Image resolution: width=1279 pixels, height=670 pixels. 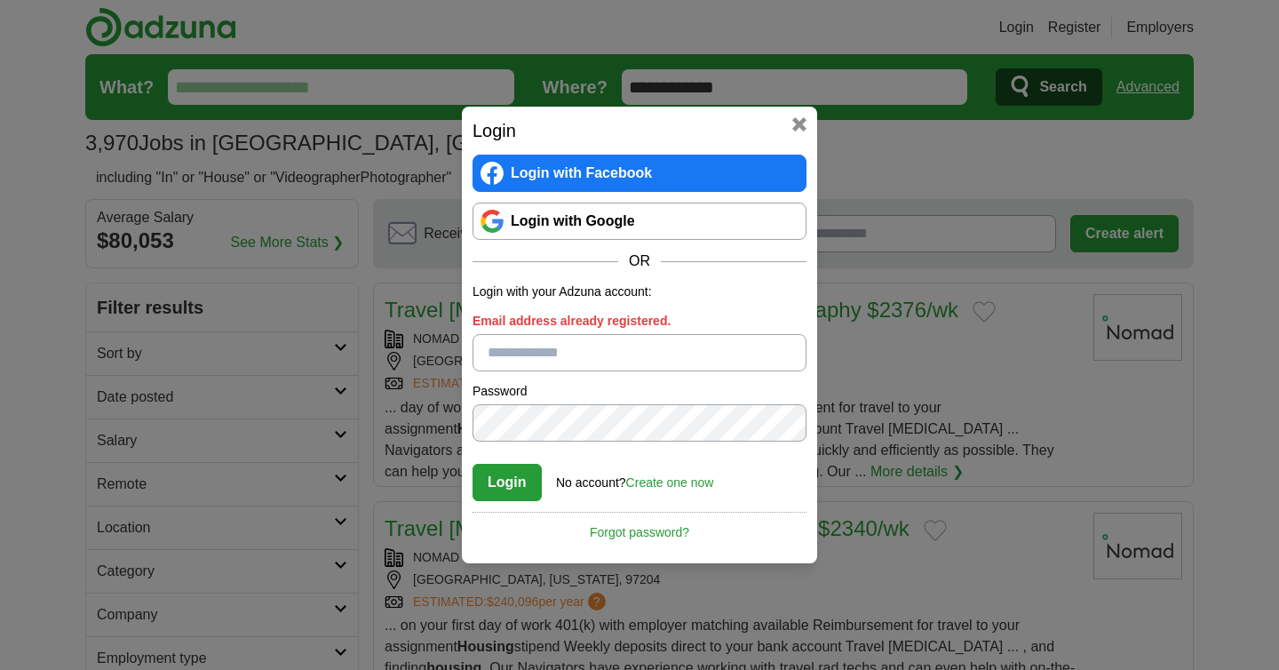 What do you see at coordinates (640, 131) in the screenshot?
I see `h2: Login` at bounding box center [640, 131].